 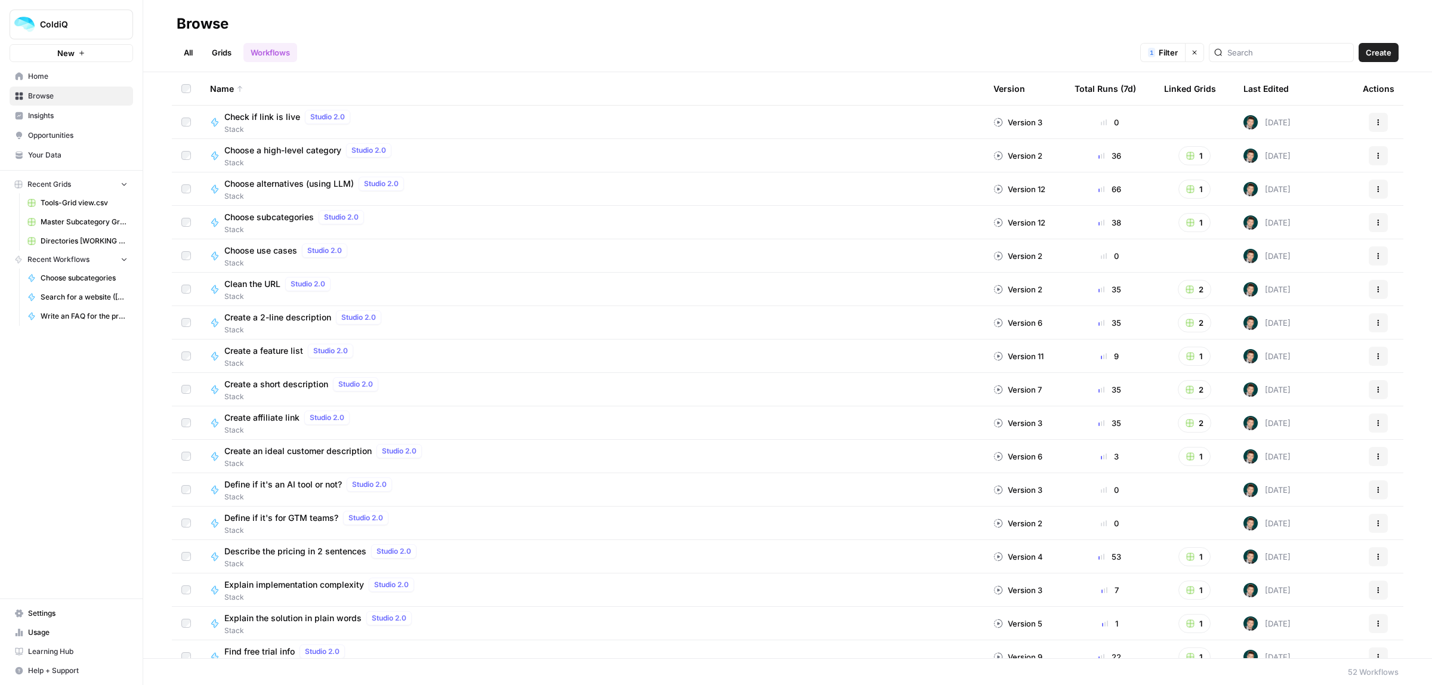 What do you see at coordinates (202, 24) in the screenshot?
I see `div: Browse` at bounding box center [202, 24].